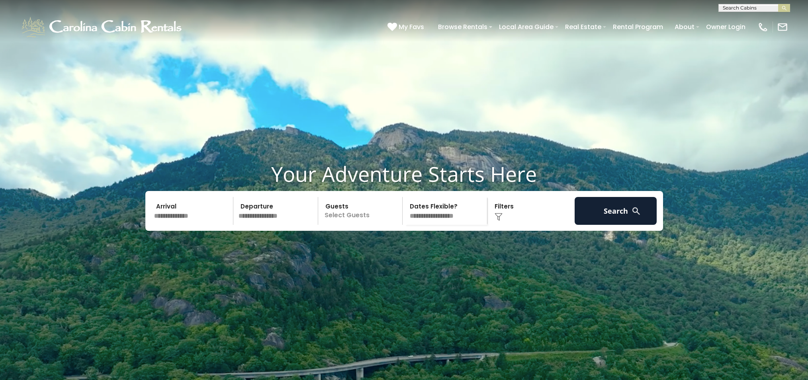 The height and width of the screenshot is (380, 808). What do you see at coordinates (411, 27) in the screenshot?
I see `span: My Favs` at bounding box center [411, 27].